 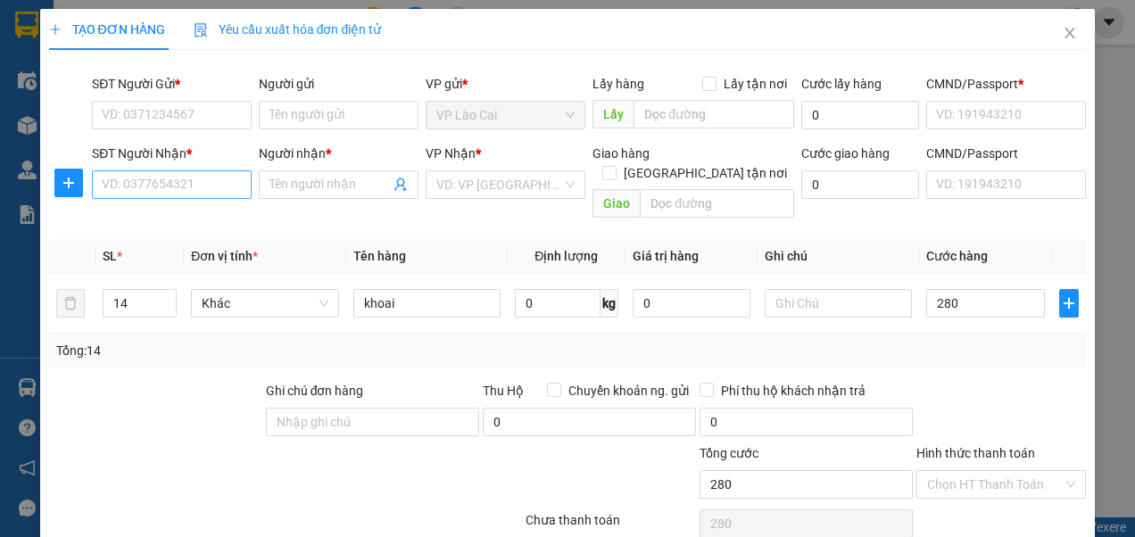 What do you see at coordinates (860, 115) in the screenshot?
I see `input: Cước lấy hàng` at bounding box center [860, 115].